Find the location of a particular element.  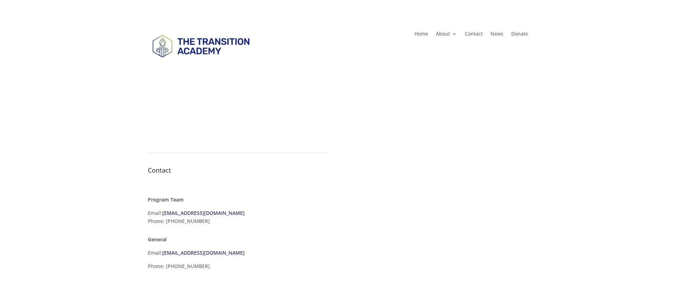

a: About is located at coordinates (447, 35).